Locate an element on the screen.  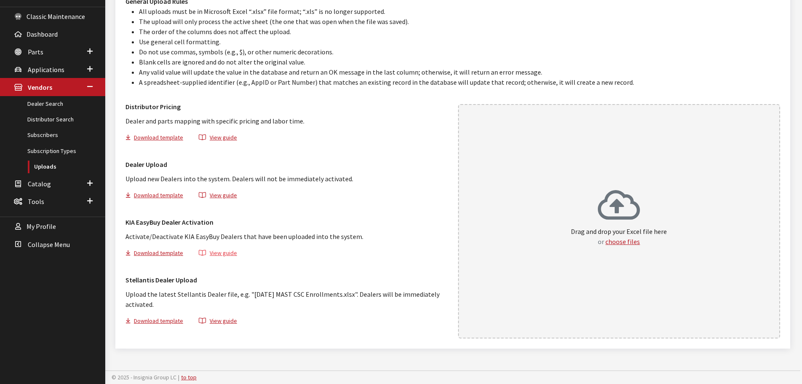
li: All uploads must be in Microsoft Excel “.xlsx” file format; “.xls” is no longer supported. is located at coordinates (459, 11).